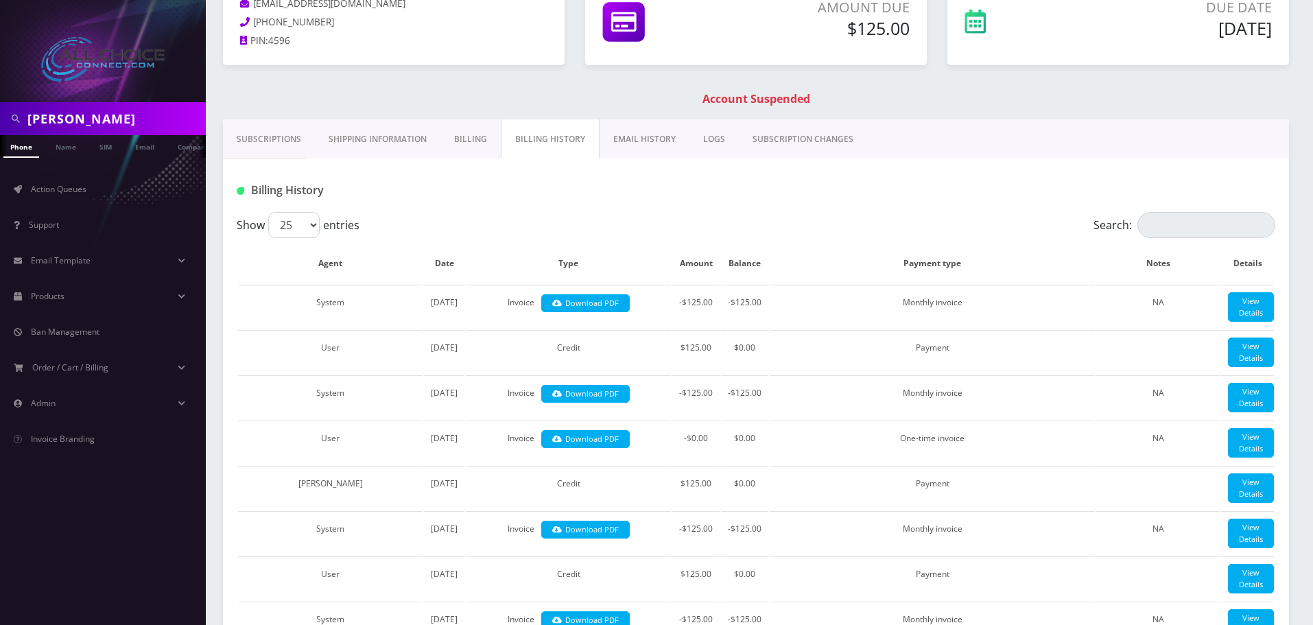 The image size is (1313, 625). Describe the element at coordinates (115, 119) in the screenshot. I see `input: Search in Company` at that location.